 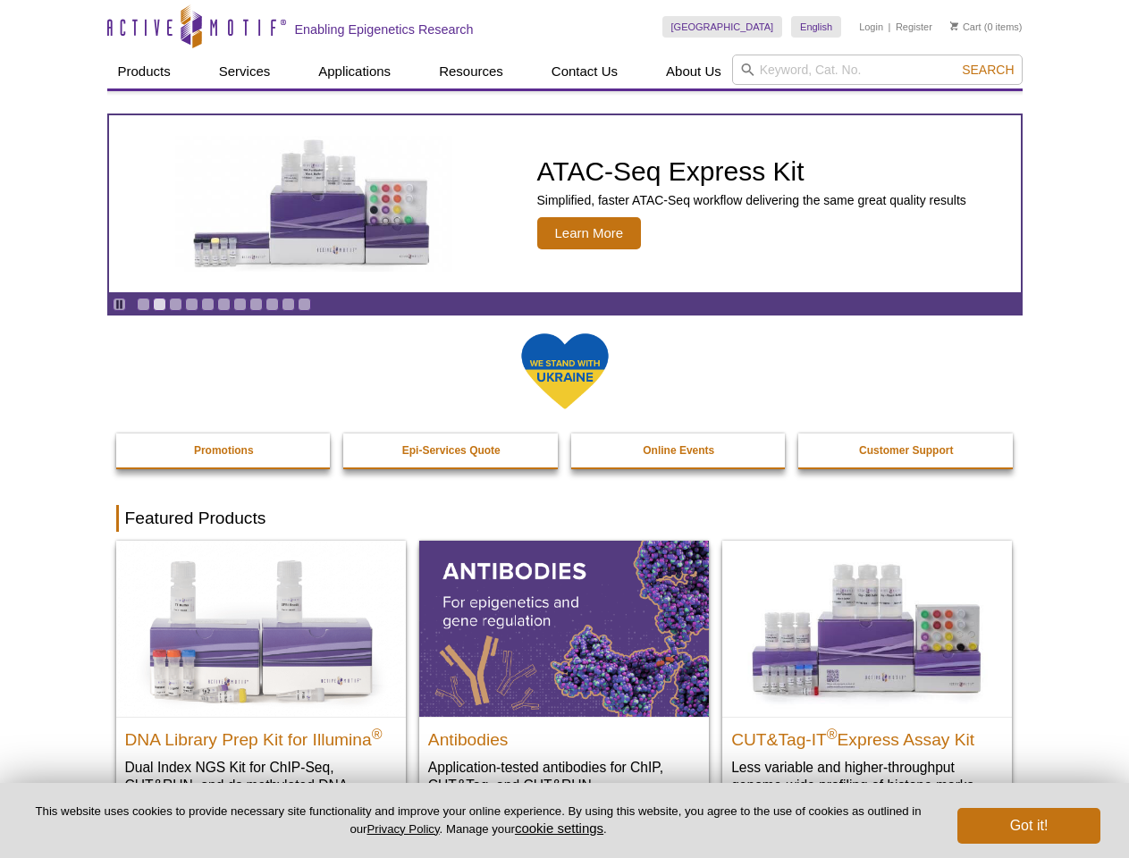 What do you see at coordinates (585, 72) in the screenshot?
I see `a: Contact Us` at bounding box center [585, 72].